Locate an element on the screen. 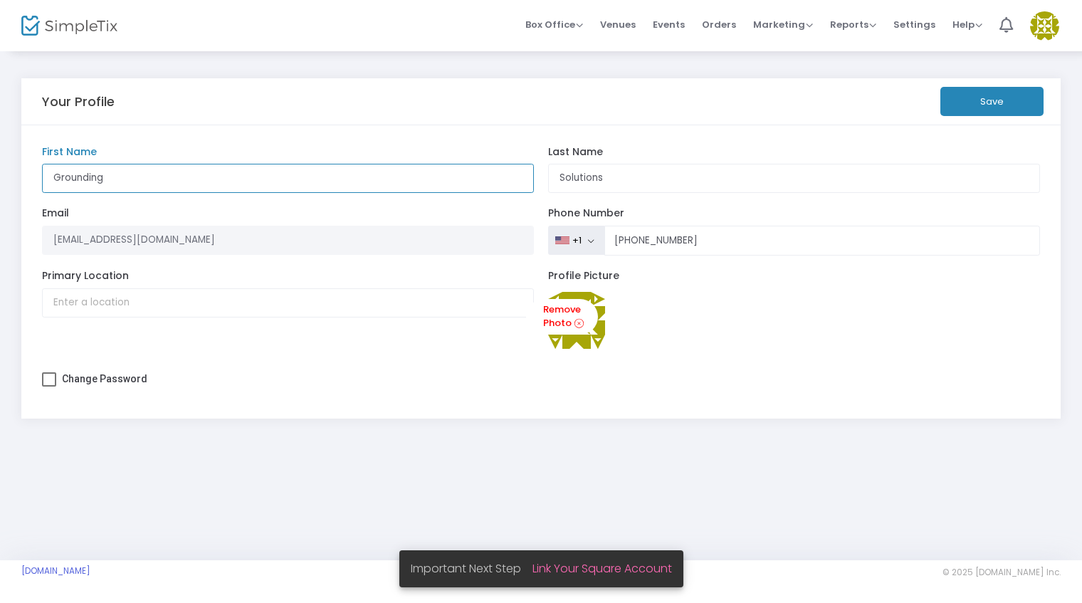  label: Phone Number is located at coordinates (795, 214).